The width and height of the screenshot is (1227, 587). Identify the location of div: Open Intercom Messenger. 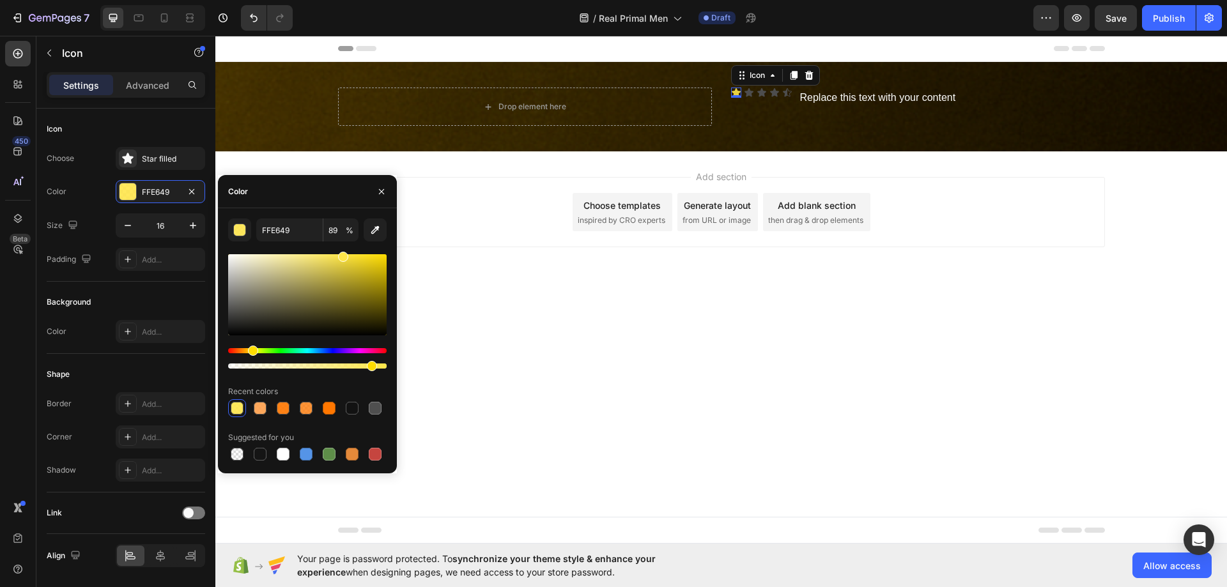
(1199, 540).